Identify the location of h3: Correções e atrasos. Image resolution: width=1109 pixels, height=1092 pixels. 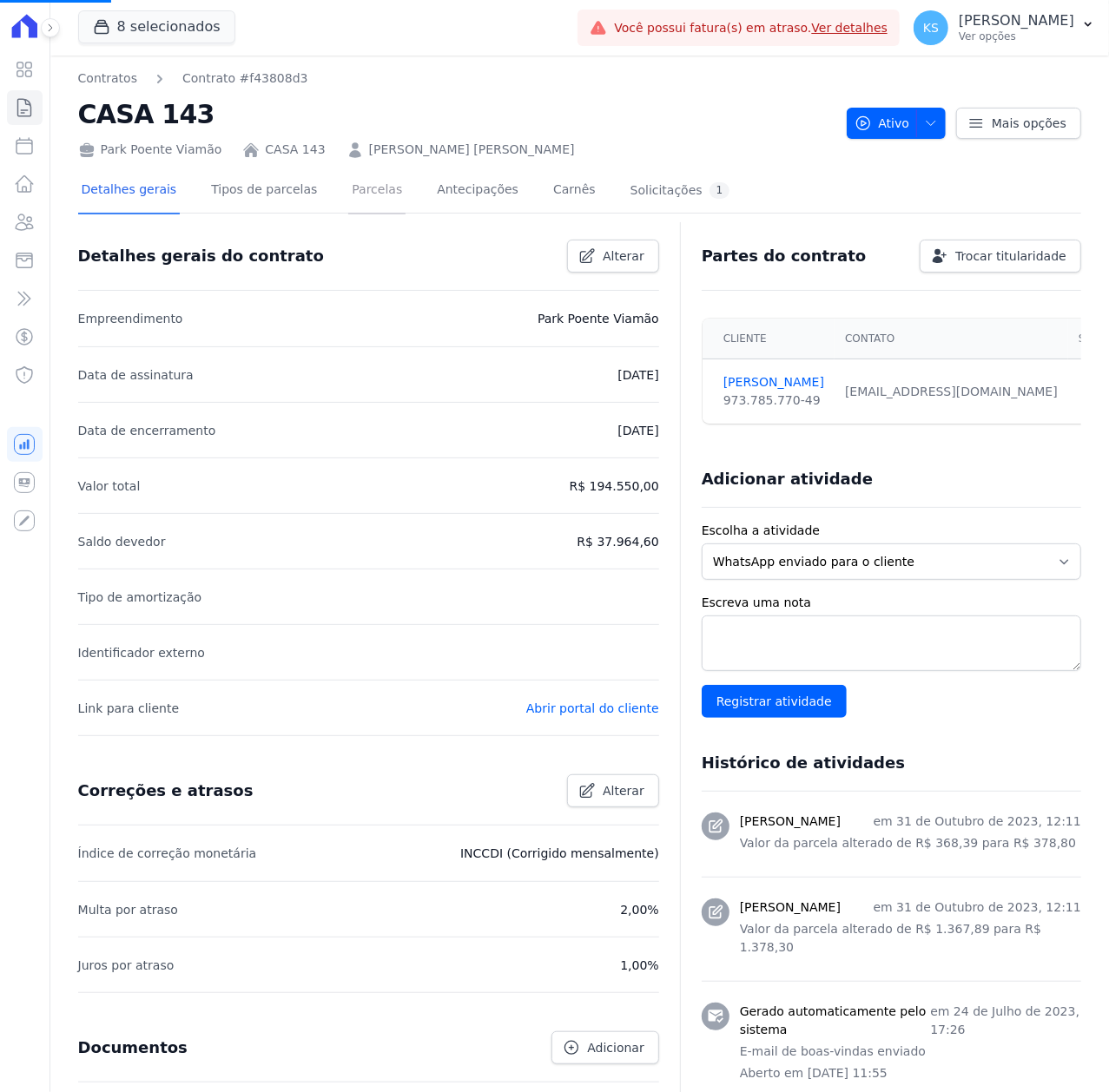
(166, 791).